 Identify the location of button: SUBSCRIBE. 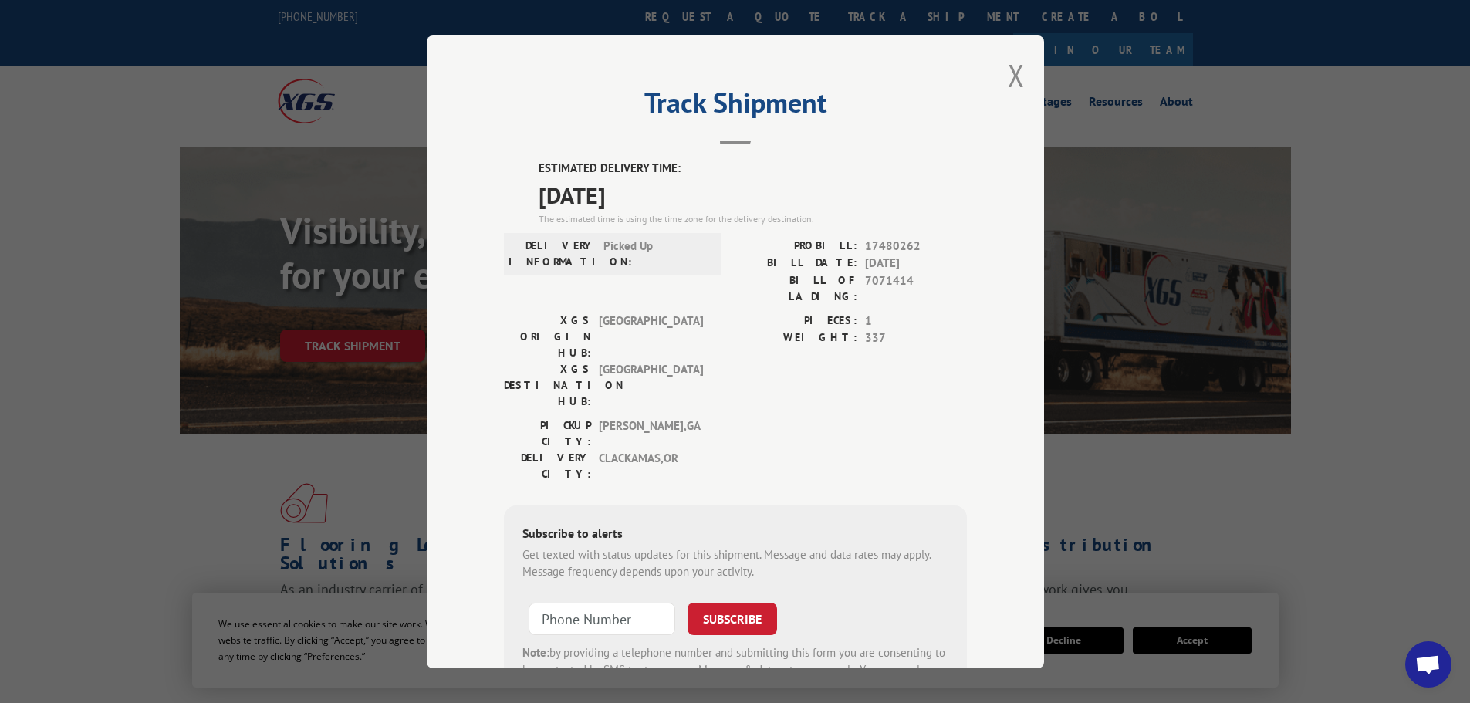
(732, 618).